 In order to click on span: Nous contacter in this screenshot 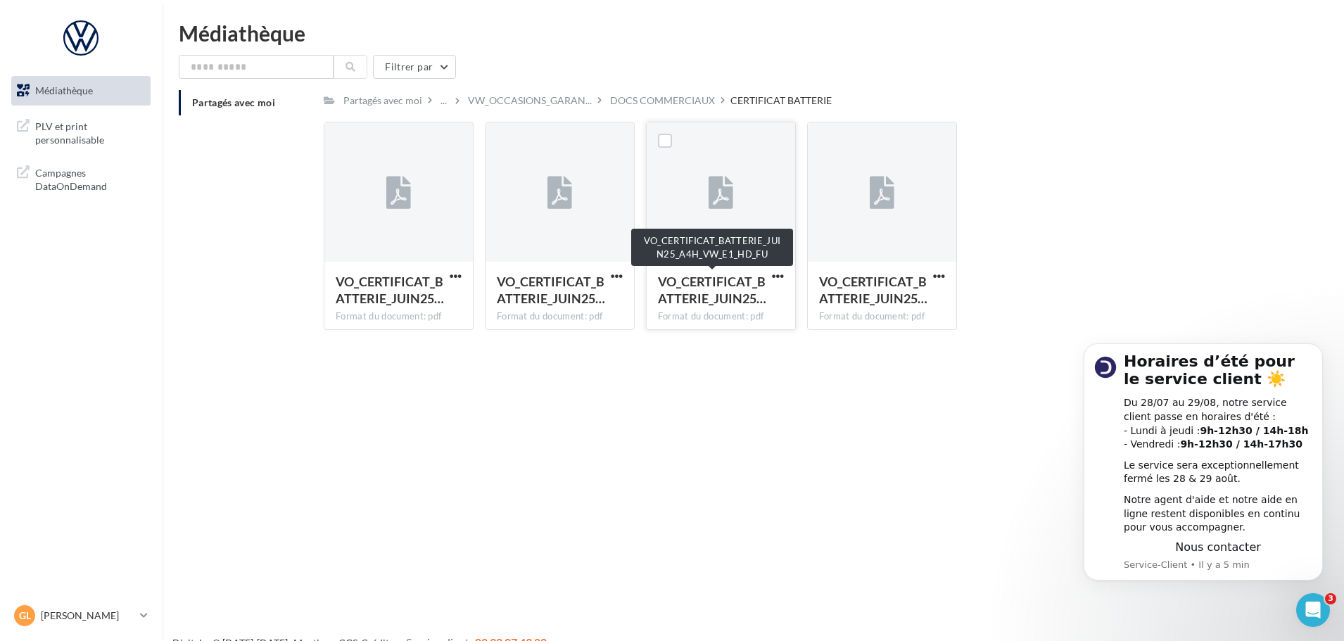, I will do `click(156, 224)`.